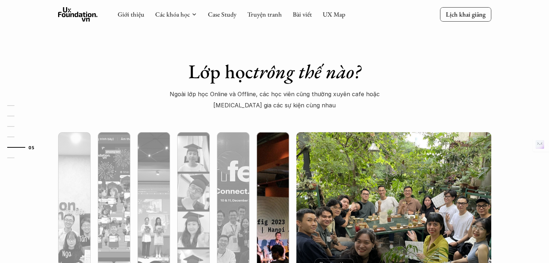 This screenshot has height=263, width=549. What do you see at coordinates (334, 14) in the screenshot?
I see `a: UX Map` at bounding box center [334, 14].